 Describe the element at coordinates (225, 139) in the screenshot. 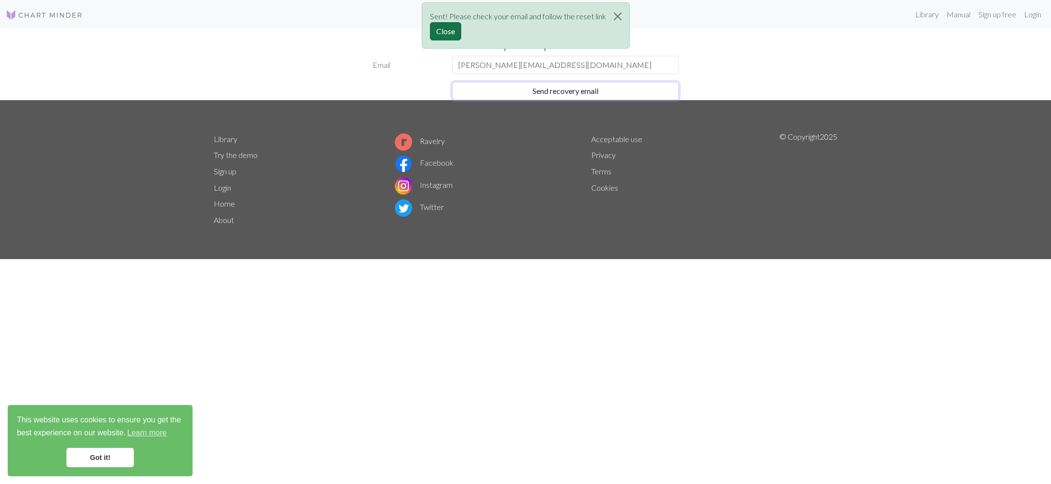

I see `a: Library` at that location.